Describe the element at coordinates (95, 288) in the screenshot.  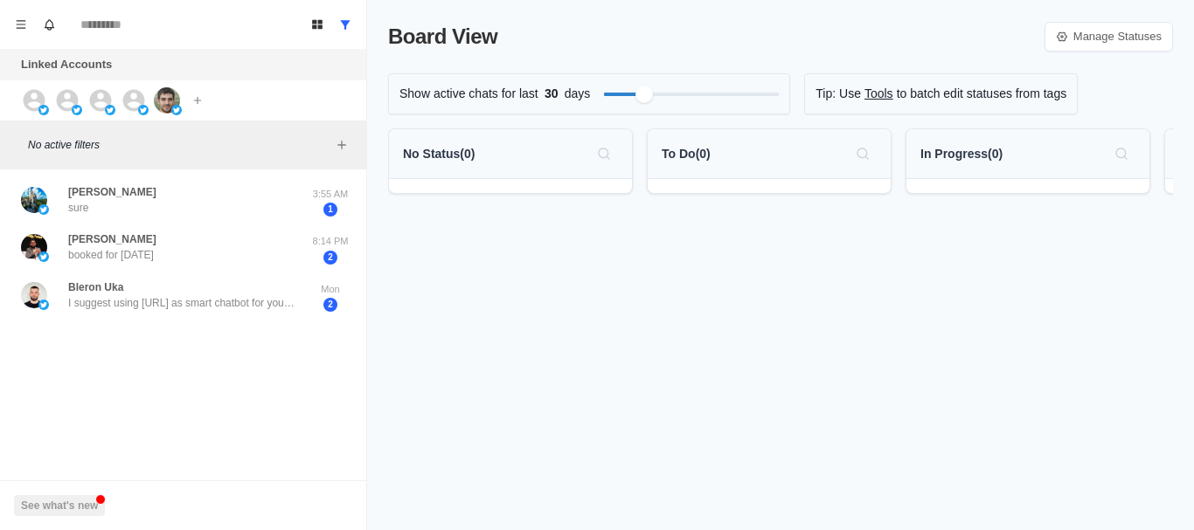
I see `p: Bleron Uka` at that location.